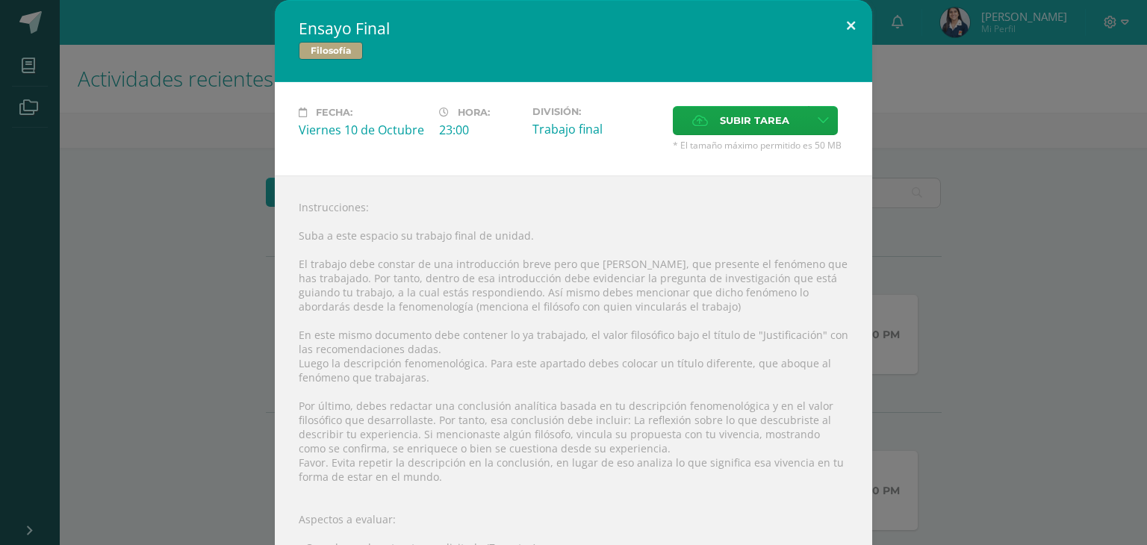  I want to click on h2: Ensayo Final, so click(573, 28).